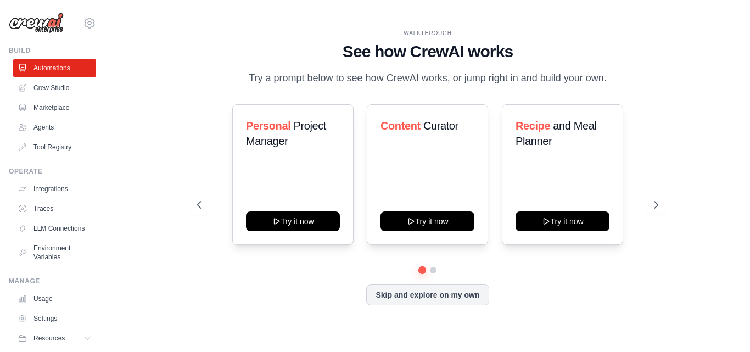  I want to click on span: Content, so click(400, 126).